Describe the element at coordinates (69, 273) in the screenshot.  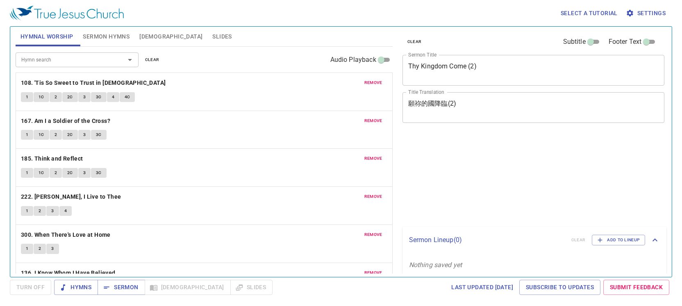
I see `button: 136. I Know Whom I Have Believed` at that location.